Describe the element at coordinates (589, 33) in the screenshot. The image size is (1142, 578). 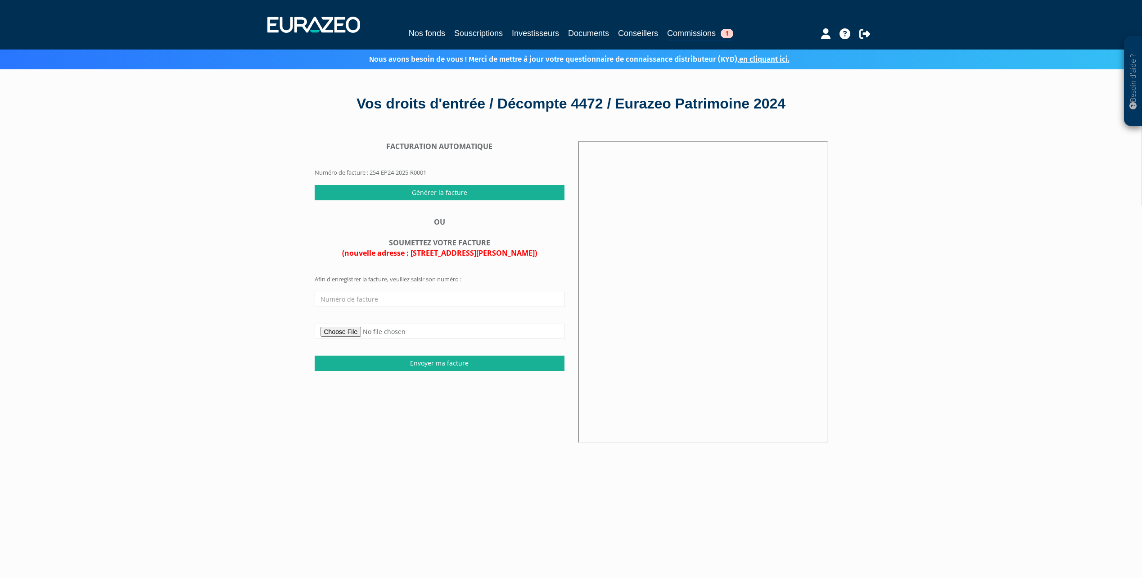
I see `a: Documents` at that location.